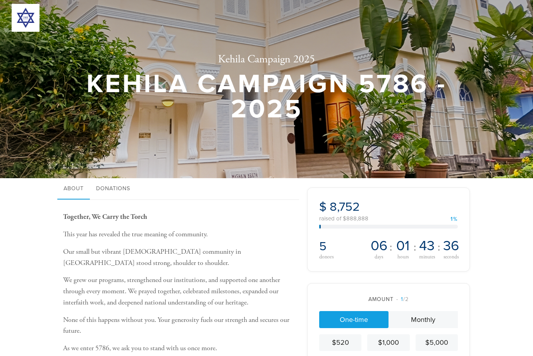 This screenshot has height=356, width=533. Describe the element at coordinates (179, 291) in the screenshot. I see `p: We grew our programs, strengthened our institutions, and supported one another through every mome...` at that location.